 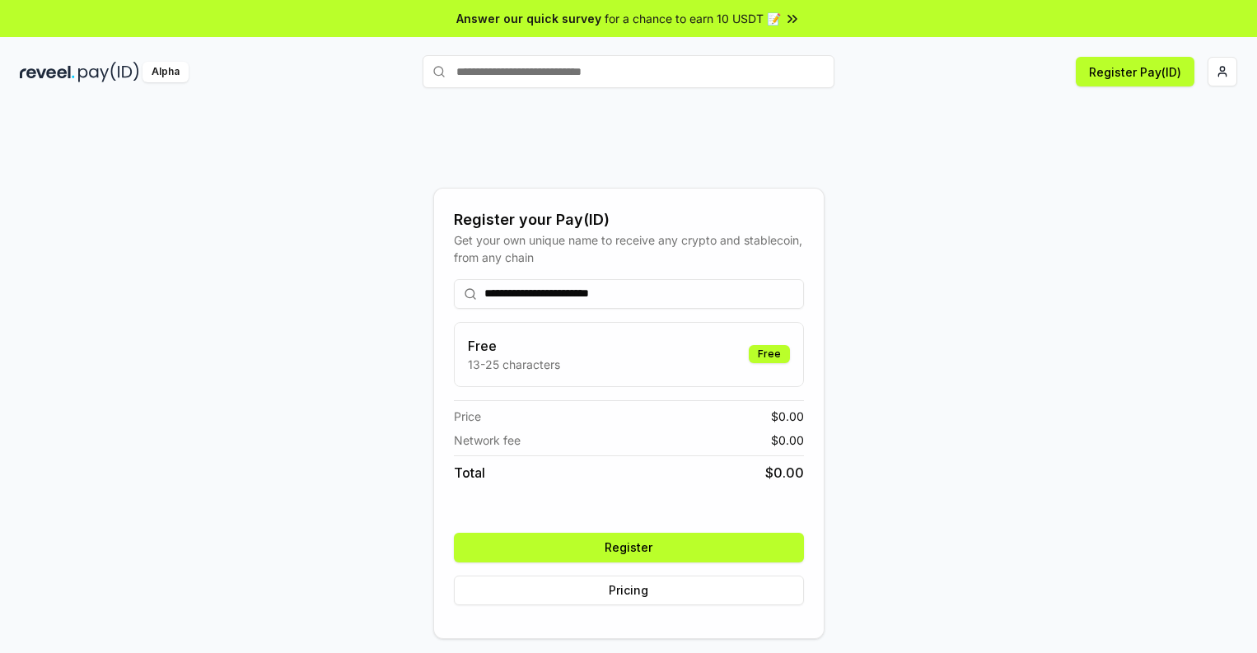 What do you see at coordinates (470, 473) in the screenshot?
I see `span: Total` at bounding box center [470, 473].